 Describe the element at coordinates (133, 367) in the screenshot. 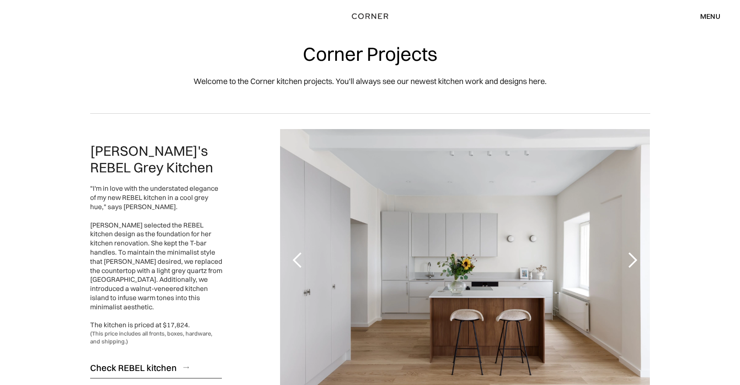

I see `div: Check REBEL kitchen` at that location.